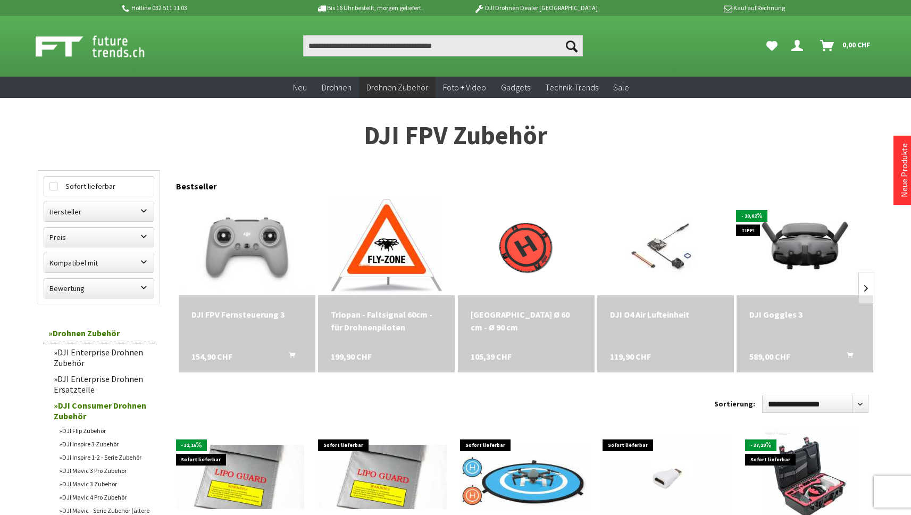 This screenshot has height=515, width=911. Describe the element at coordinates (526, 247) in the screenshot. I see `img: Hoodman Landeplatz Ø 60 cm - Ø 90 cm` at that location.